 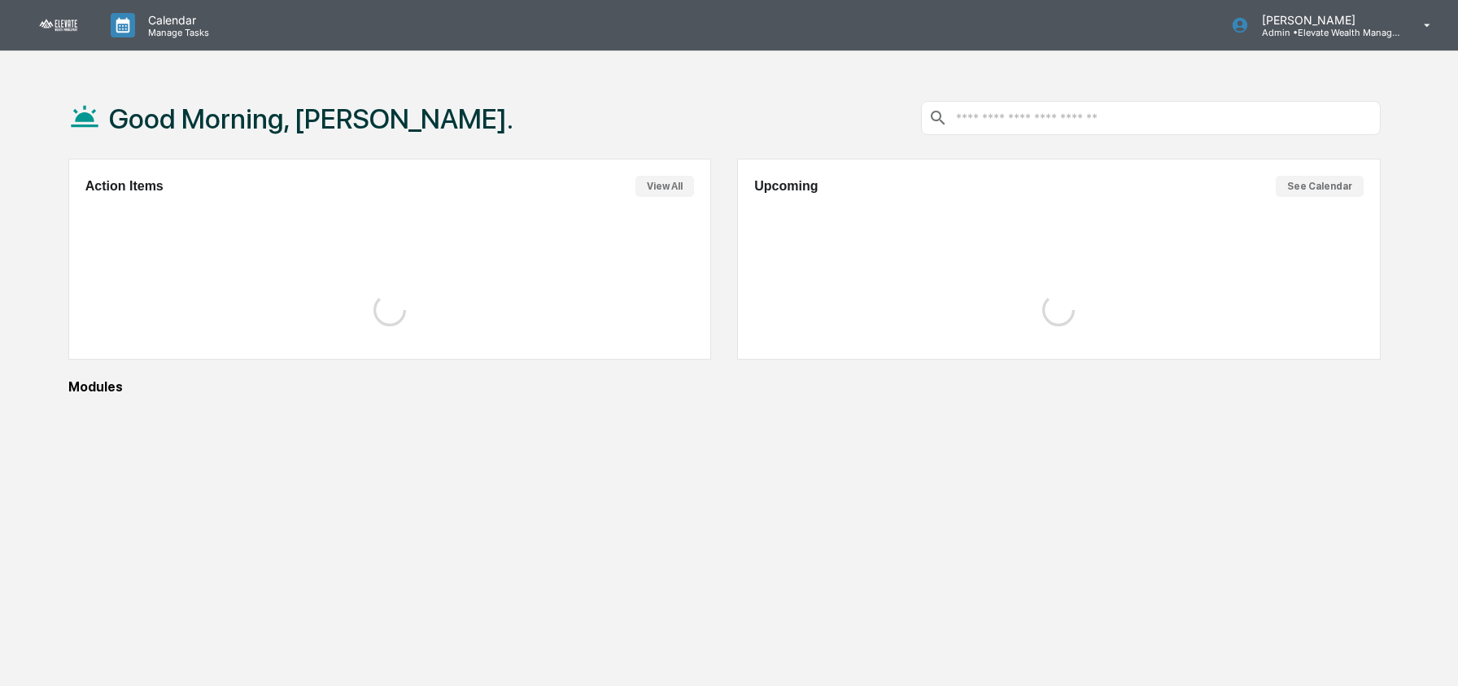 What do you see at coordinates (786, 186) in the screenshot?
I see `h2: Upcoming` at bounding box center [786, 186].